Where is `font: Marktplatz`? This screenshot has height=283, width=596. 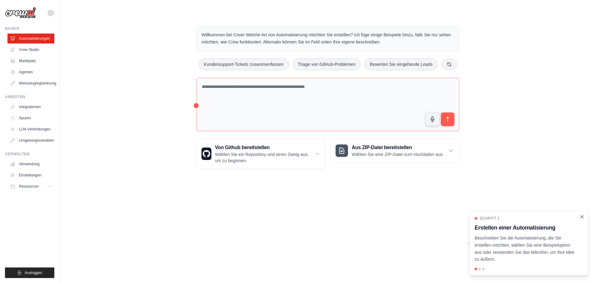 font: Marktplatz is located at coordinates (27, 61).